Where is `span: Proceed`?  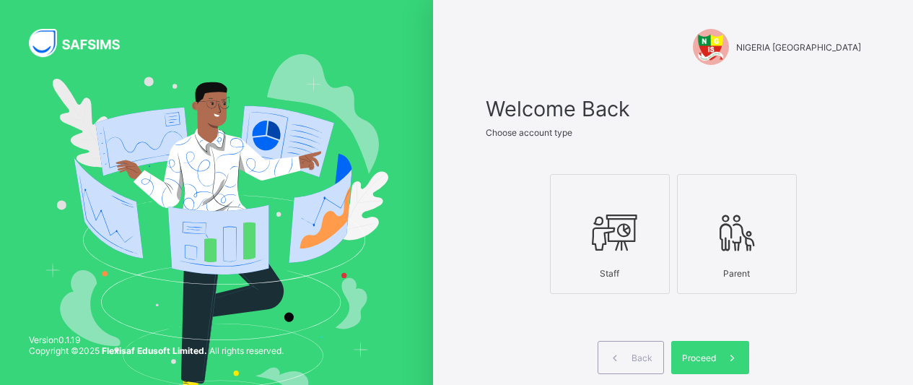 span: Proceed is located at coordinates (699, 357).